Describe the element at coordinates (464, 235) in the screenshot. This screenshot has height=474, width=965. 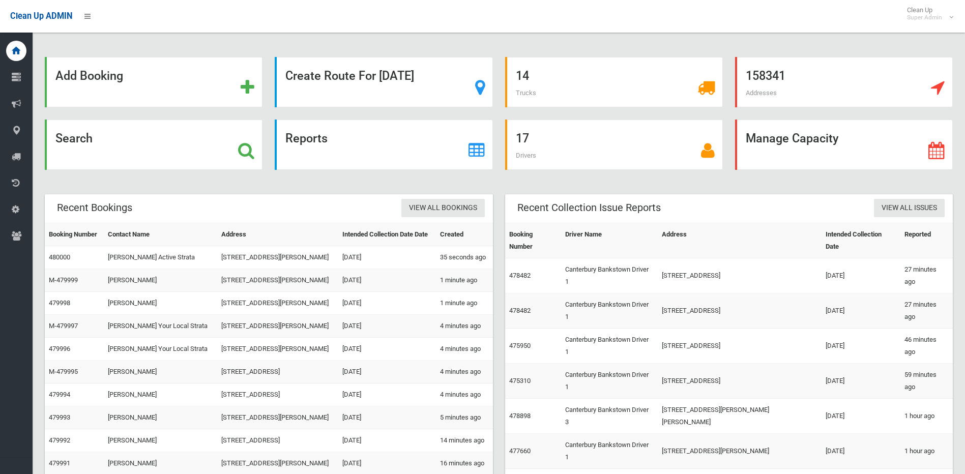
I see `th: Created` at that location.